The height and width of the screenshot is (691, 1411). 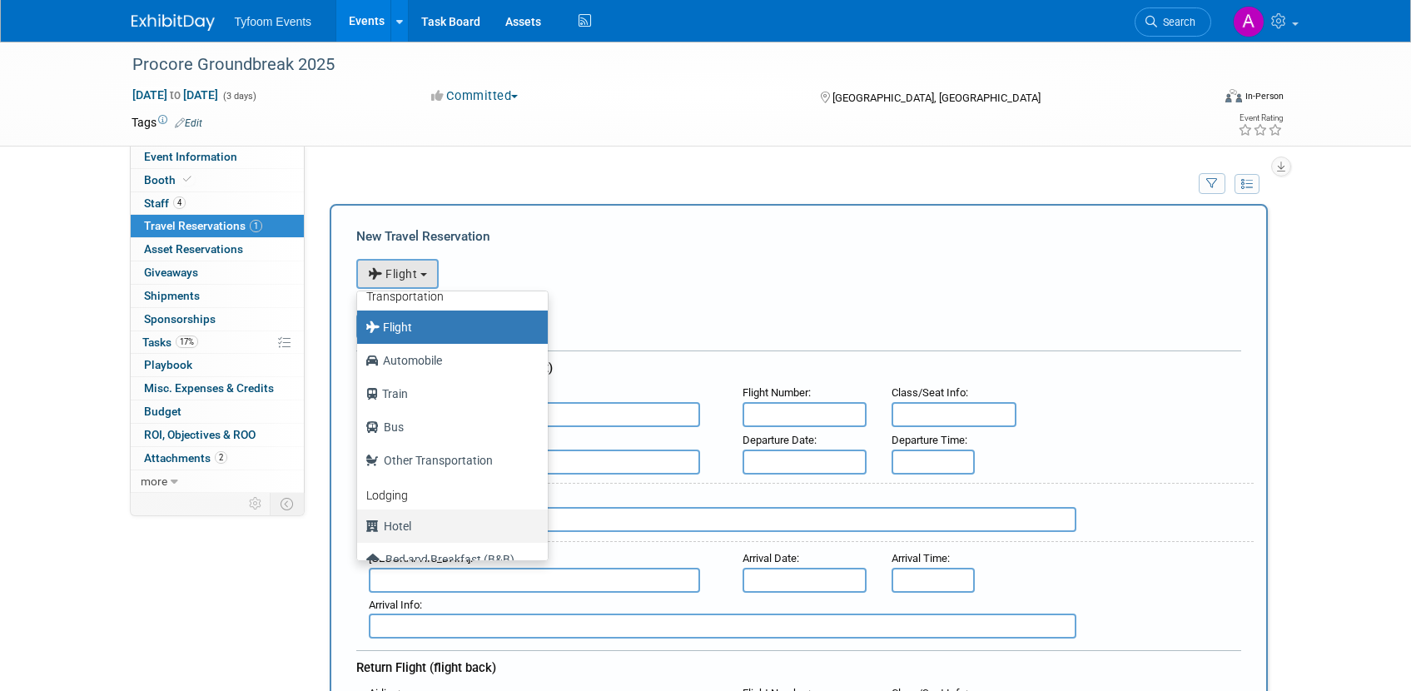 What do you see at coordinates (286, 504) in the screenshot?
I see `td: Toggle Event Tabs` at bounding box center [286, 504].